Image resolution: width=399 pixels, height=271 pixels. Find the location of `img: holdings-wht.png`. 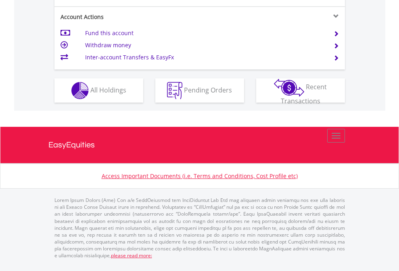

img: holdings-wht.png is located at coordinates (80, 90).